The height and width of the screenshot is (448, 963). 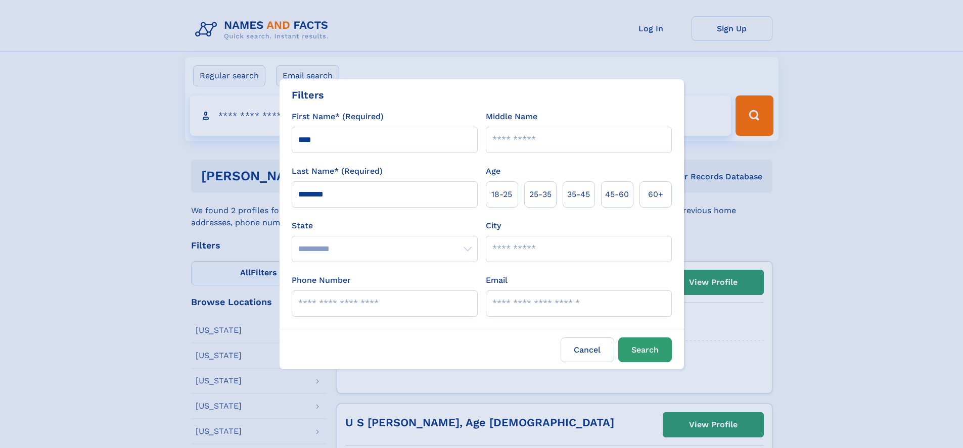 What do you see at coordinates (493, 171) in the screenshot?
I see `label: Age` at bounding box center [493, 171].